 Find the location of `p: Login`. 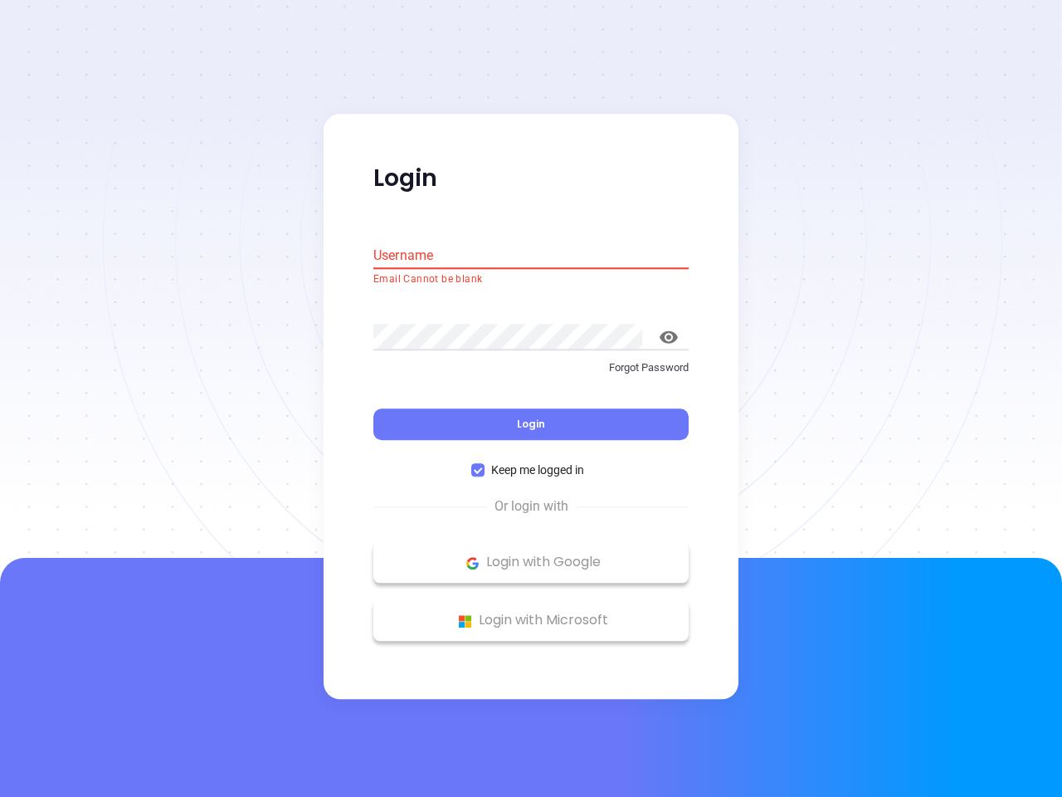

p: Login is located at coordinates (531, 178).